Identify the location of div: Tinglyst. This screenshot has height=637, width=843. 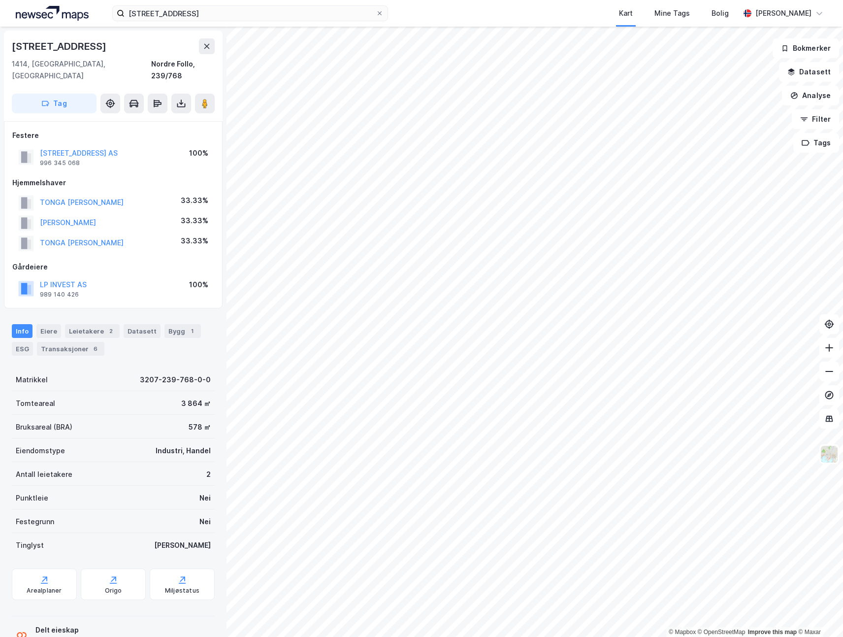
(30, 545).